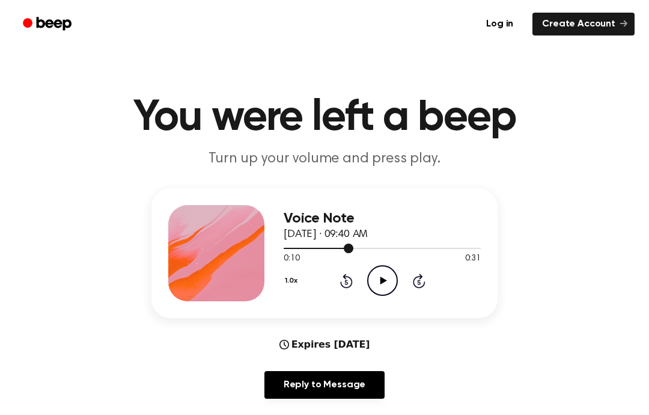 The image size is (649, 415). I want to click on p: Turn up your volume and press play., so click(325, 159).